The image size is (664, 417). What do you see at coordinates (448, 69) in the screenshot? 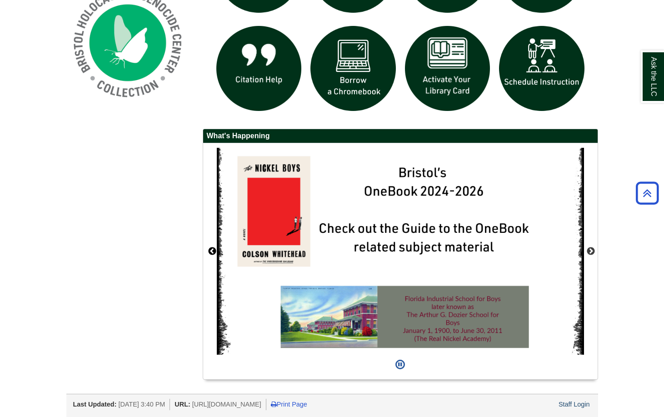
I see `img: activate Library Card icon links to form to activate student ID into library card` at bounding box center [448, 69].